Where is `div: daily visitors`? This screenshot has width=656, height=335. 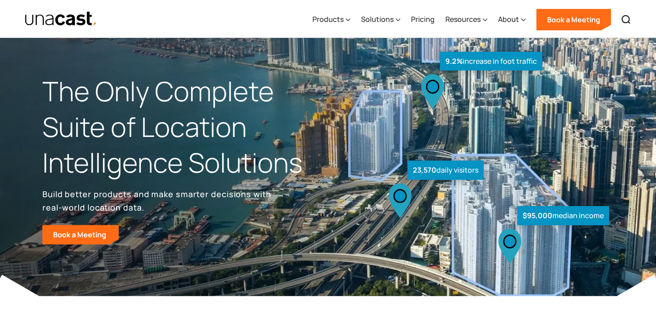 div: daily visitors is located at coordinates (446, 170).